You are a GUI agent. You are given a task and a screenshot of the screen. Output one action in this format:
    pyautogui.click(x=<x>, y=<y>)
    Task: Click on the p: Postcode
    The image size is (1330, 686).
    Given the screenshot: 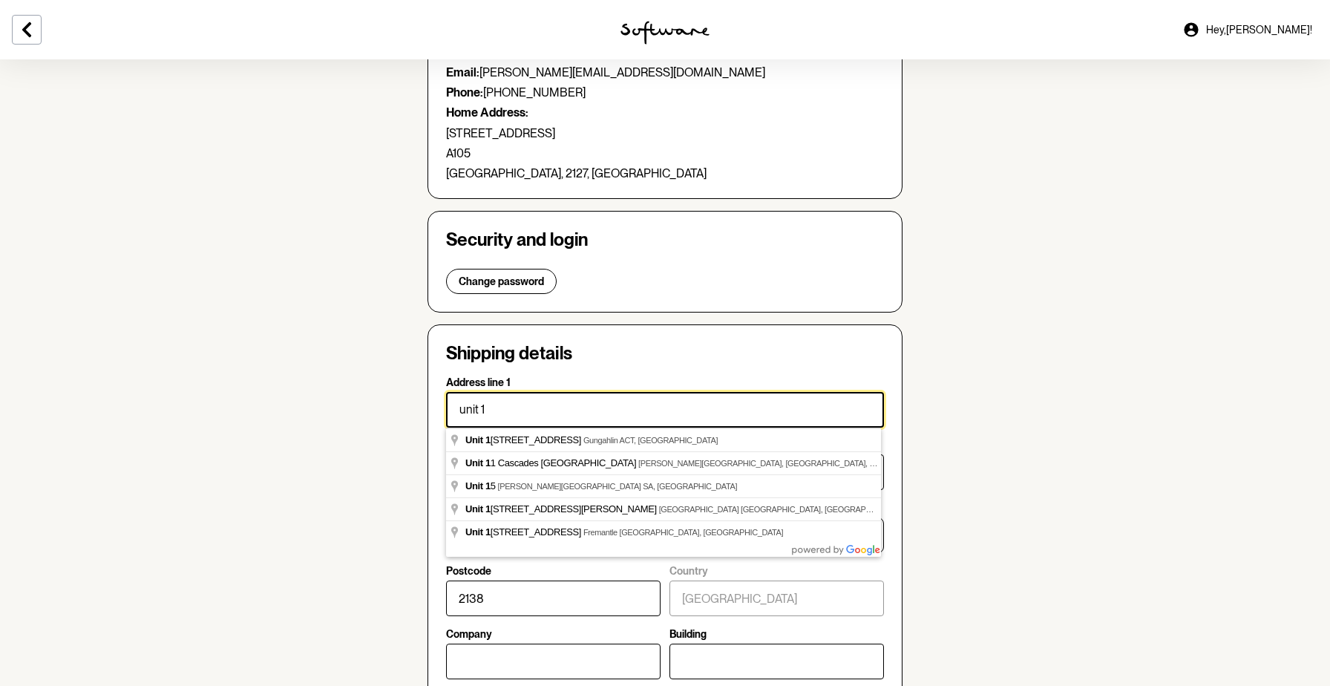 What is the action you would take?
    pyautogui.click(x=468, y=571)
    